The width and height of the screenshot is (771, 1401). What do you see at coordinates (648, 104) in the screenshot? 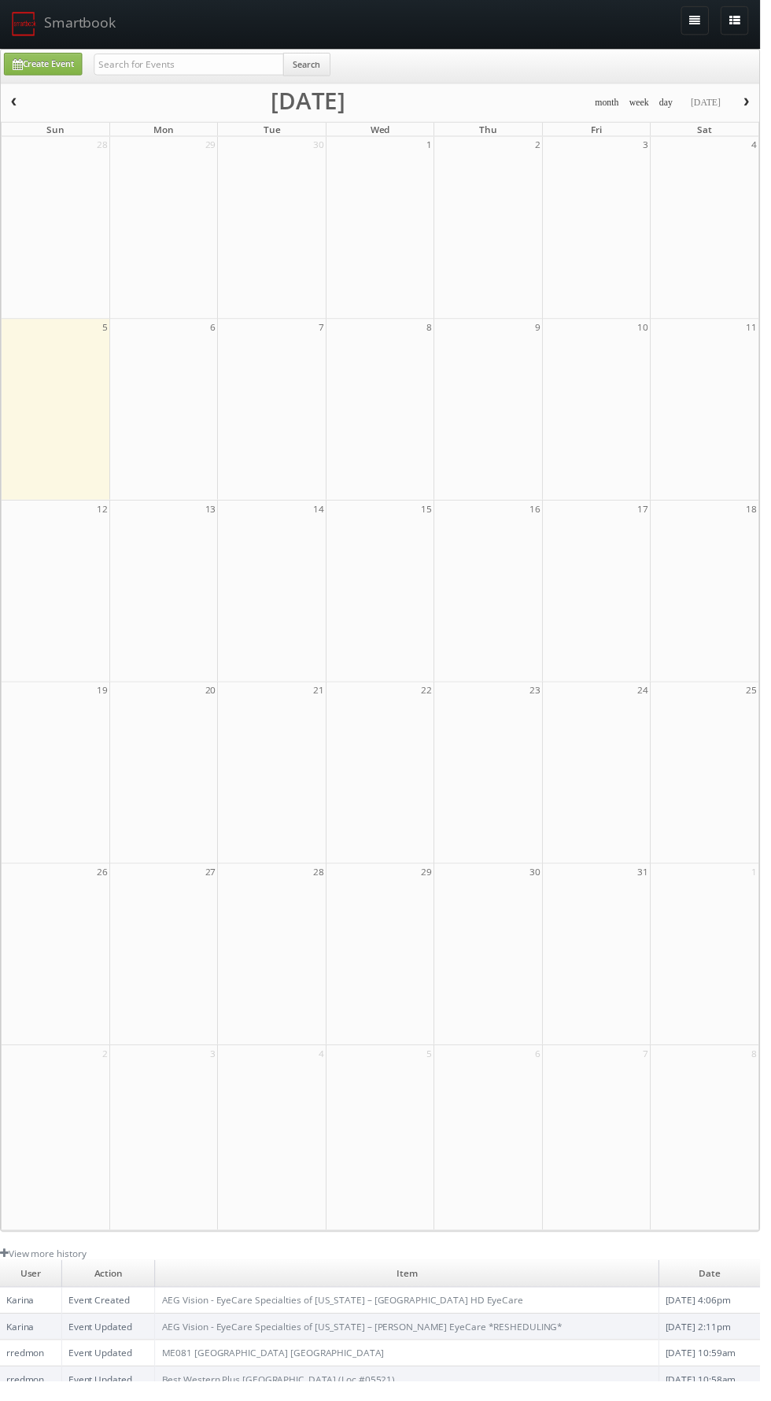
I see `button: week` at bounding box center [648, 104].